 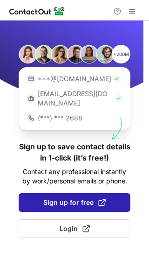 What do you see at coordinates (75, 202) in the screenshot?
I see `button: Sign up for free` at bounding box center [75, 202].